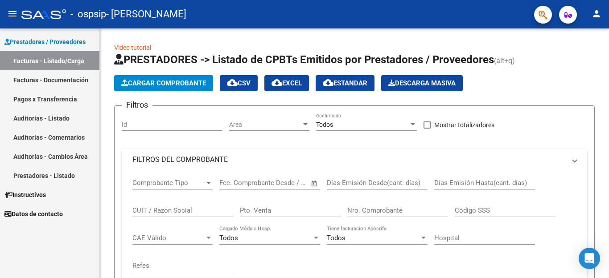 The height and width of the screenshot is (278, 609). Describe the element at coordinates (589, 259) in the screenshot. I see `div: Open Intercom Messenger` at that location.